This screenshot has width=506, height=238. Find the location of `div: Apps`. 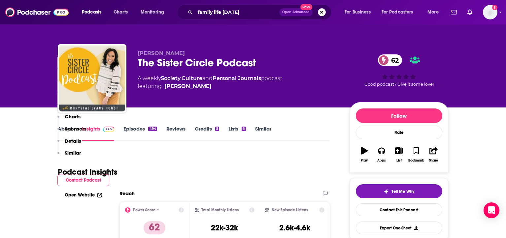

div: Apps is located at coordinates (381, 161).